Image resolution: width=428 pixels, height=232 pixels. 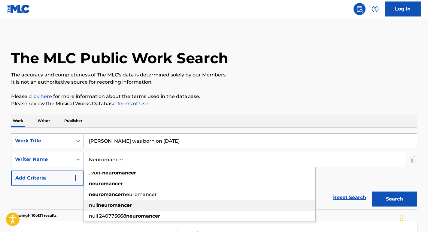 What do you see at coordinates (359, 9) in the screenshot?
I see `a: Public Search` at bounding box center [359, 9].